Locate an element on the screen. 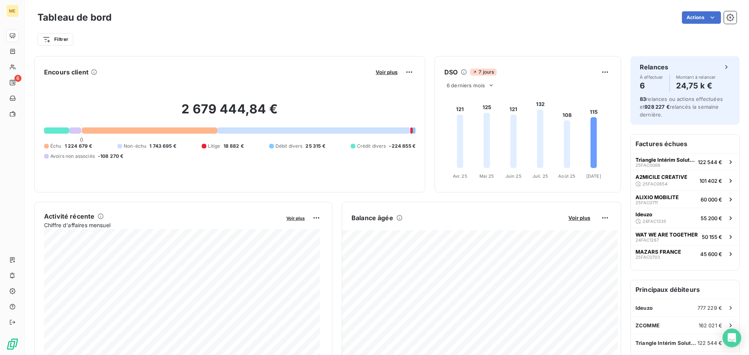 This screenshot has height=355, width=749. span: MAZARS FRANCE is located at coordinates (658, 252).